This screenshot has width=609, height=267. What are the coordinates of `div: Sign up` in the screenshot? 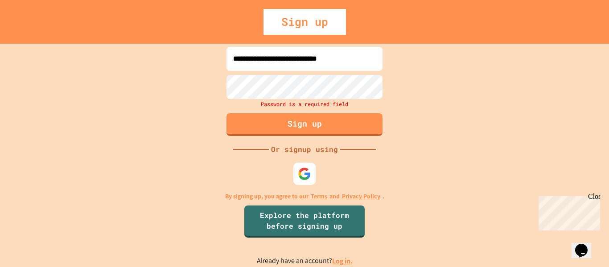 It's located at (304, 22).